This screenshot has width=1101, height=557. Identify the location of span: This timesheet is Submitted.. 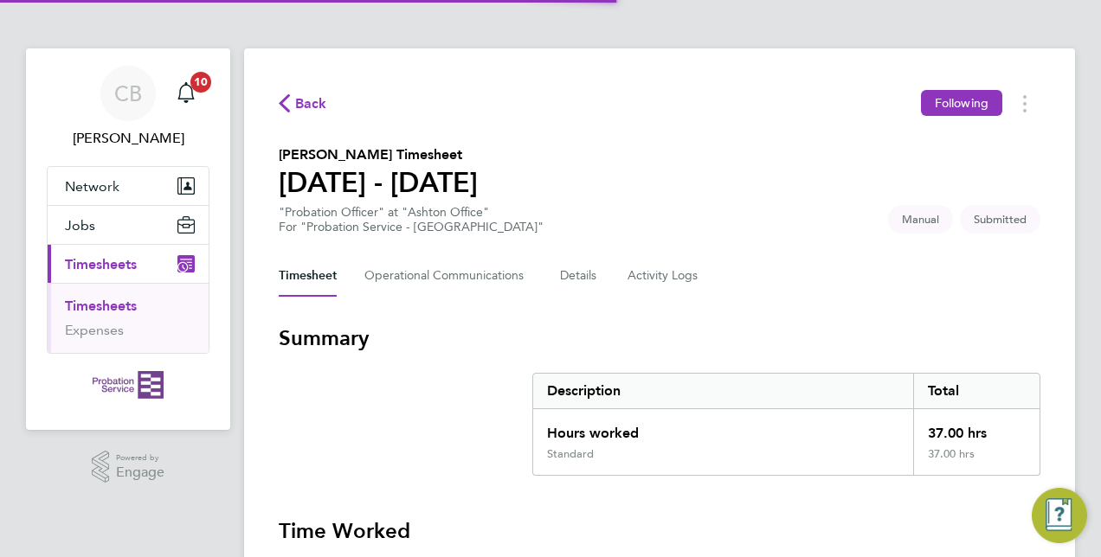
(1000, 219).